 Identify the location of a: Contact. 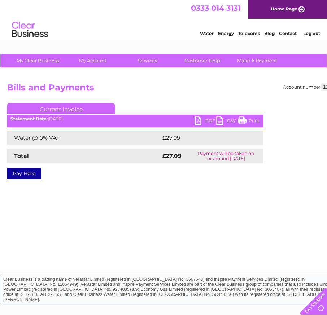
(287, 33).